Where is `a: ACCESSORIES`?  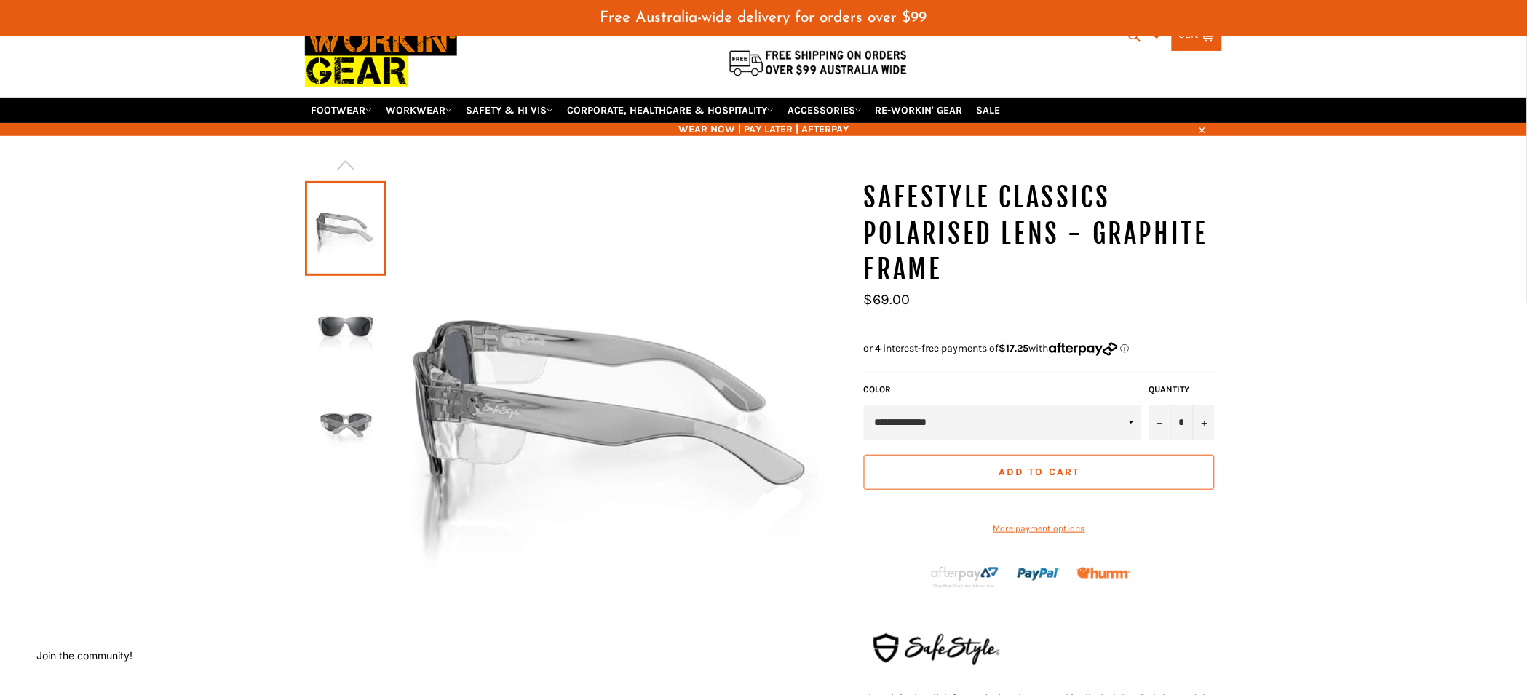
a: ACCESSORIES is located at coordinates (824, 110).